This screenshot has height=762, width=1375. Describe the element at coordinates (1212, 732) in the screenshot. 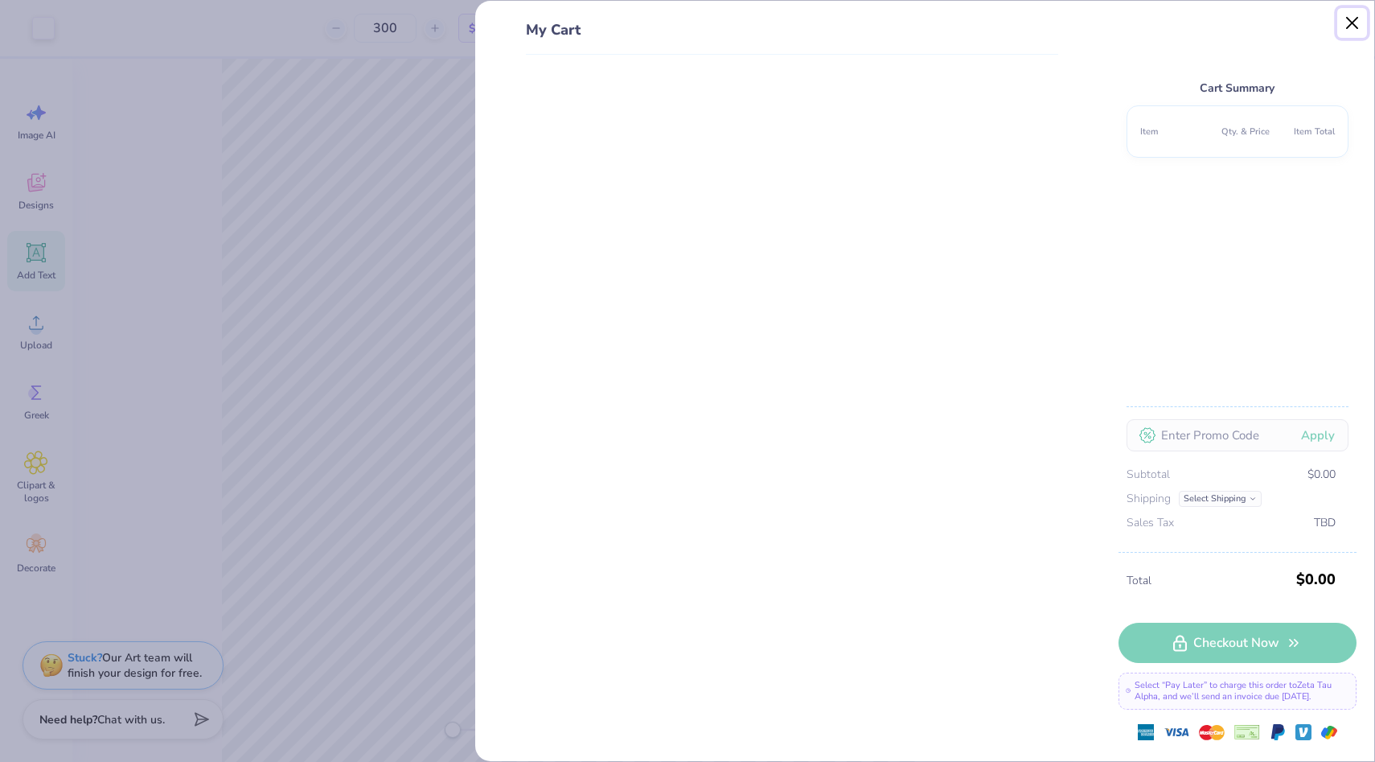

I see `img: master-card` at that location.